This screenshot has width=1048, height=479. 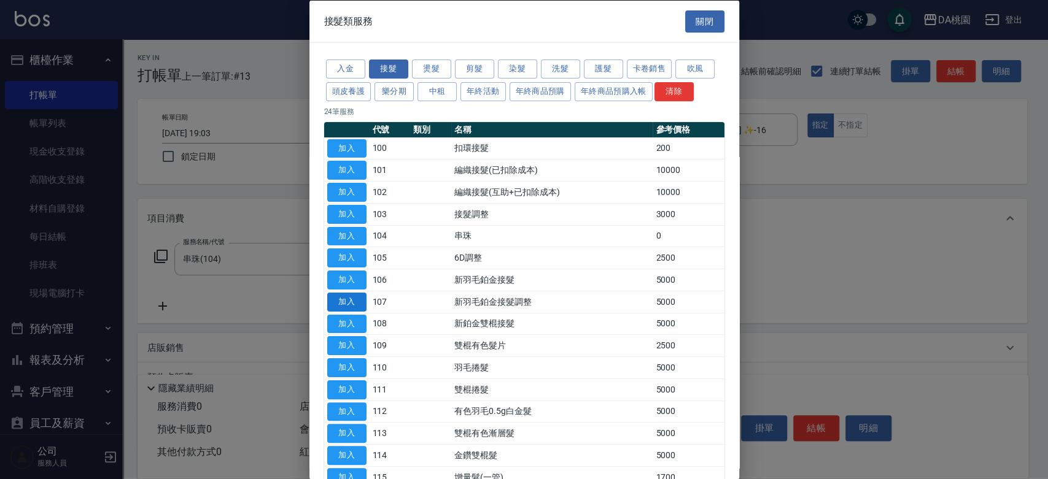 What do you see at coordinates (688, 149) in the screenshot?
I see `td: 200` at bounding box center [688, 149].